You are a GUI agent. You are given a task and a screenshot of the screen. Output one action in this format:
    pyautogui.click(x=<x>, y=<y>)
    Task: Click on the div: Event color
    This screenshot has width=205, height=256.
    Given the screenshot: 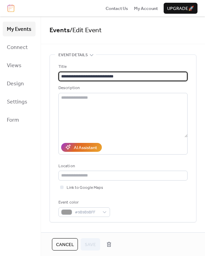 What is the action you would take?
    pyautogui.click(x=84, y=202)
    